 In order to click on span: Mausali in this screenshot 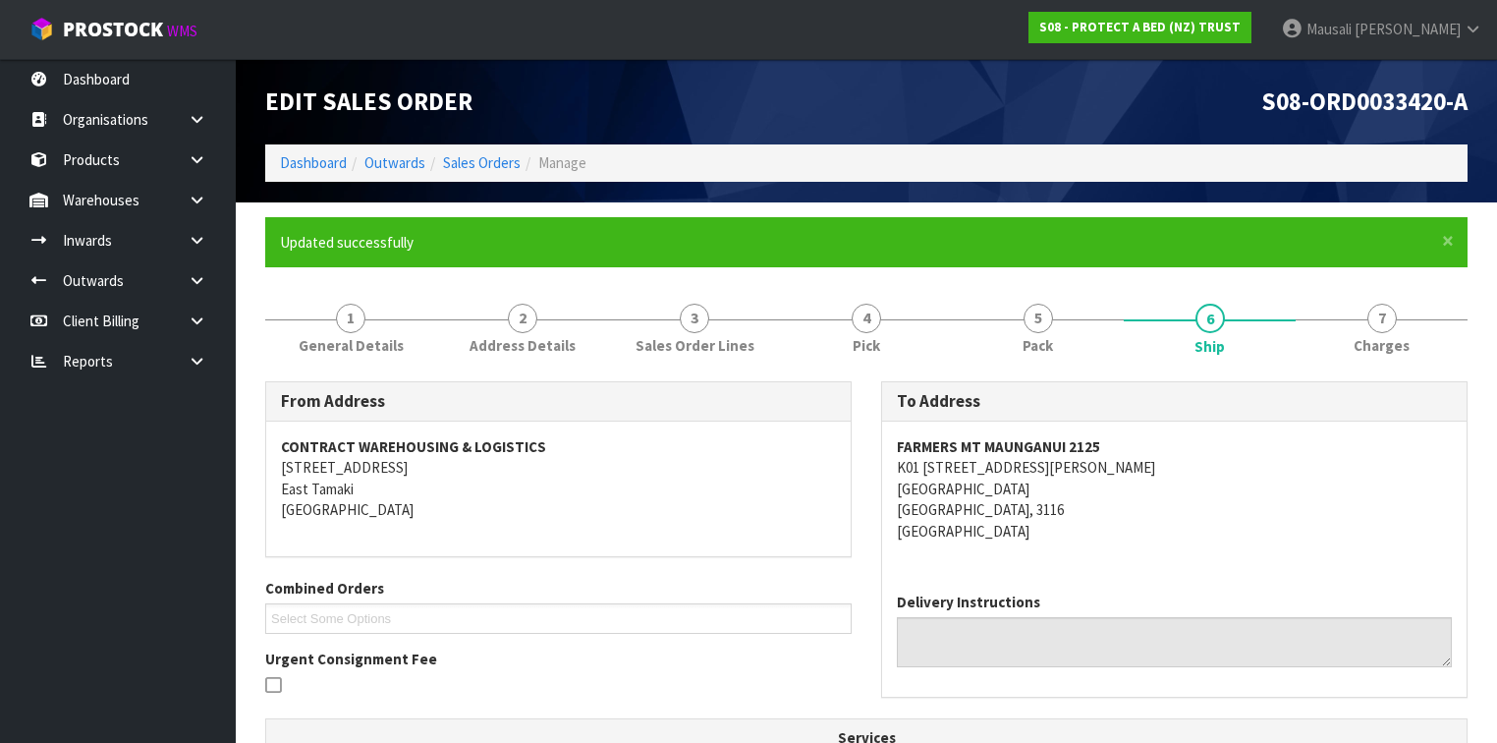, I will do `click(1329, 28)`.